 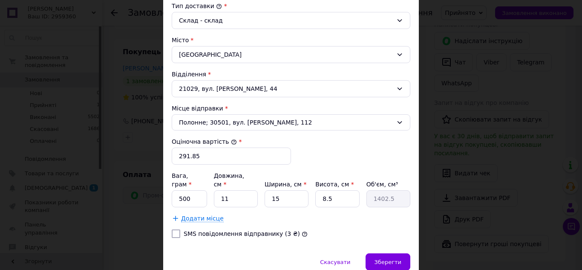 What do you see at coordinates (204, 141) in the screenshot?
I see `label: Оціночна вартість` at bounding box center [204, 141].